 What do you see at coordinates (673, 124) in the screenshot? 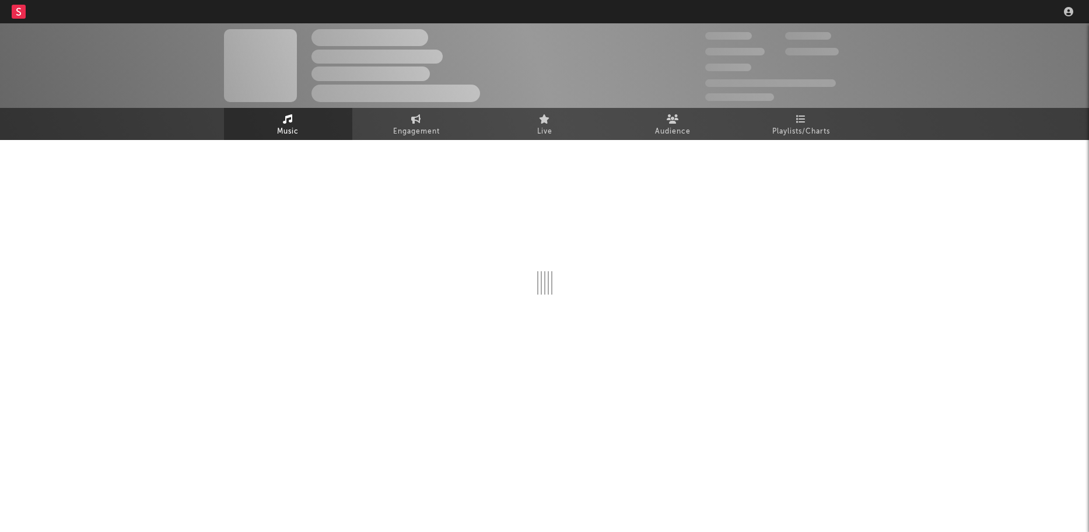
I see `a: Audience` at bounding box center [673, 124].